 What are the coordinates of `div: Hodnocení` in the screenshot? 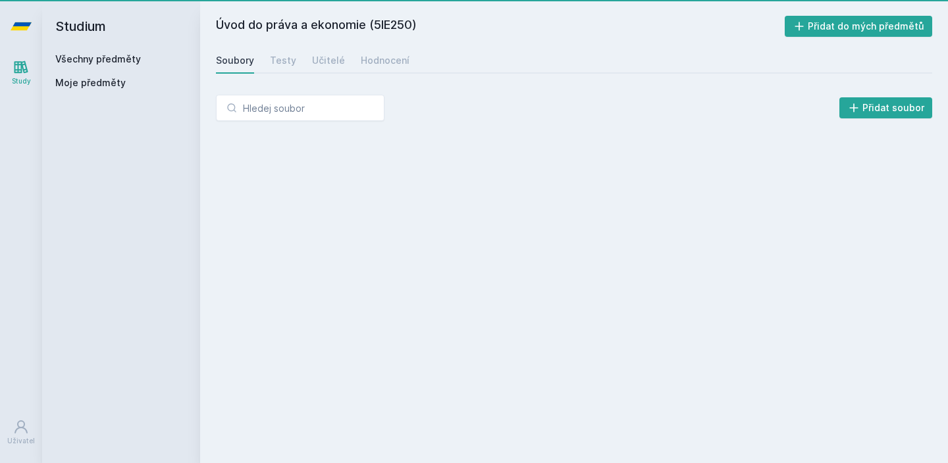 It's located at (385, 61).